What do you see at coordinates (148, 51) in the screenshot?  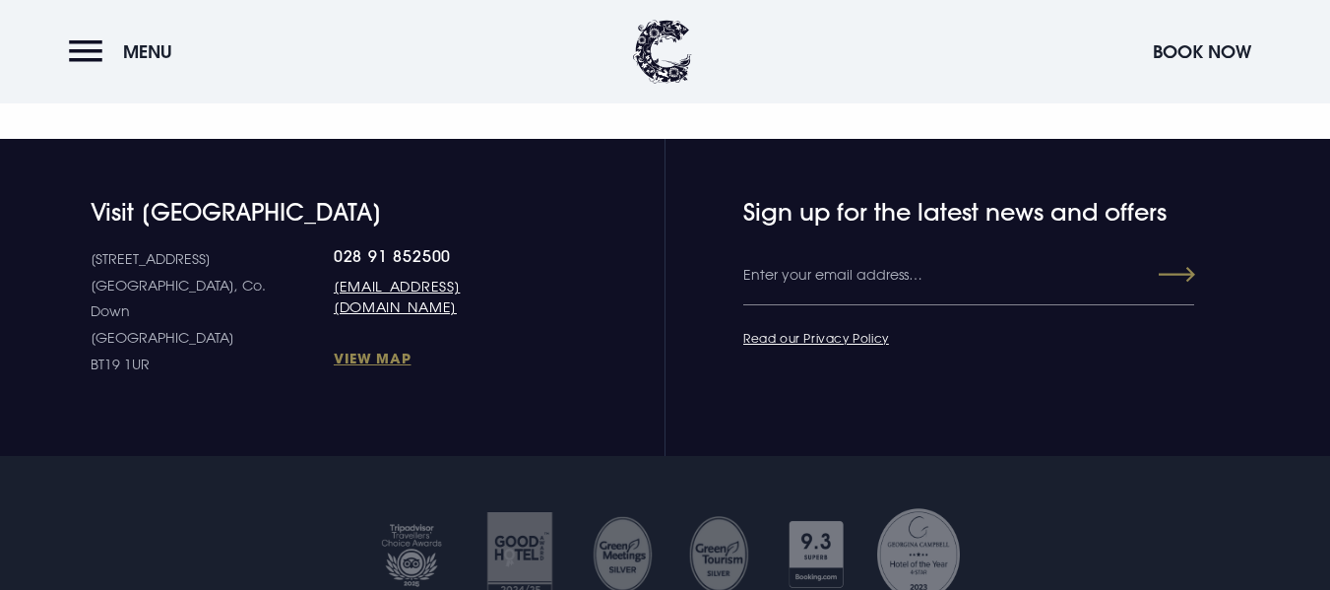 I see `span: Menu` at bounding box center [148, 51].